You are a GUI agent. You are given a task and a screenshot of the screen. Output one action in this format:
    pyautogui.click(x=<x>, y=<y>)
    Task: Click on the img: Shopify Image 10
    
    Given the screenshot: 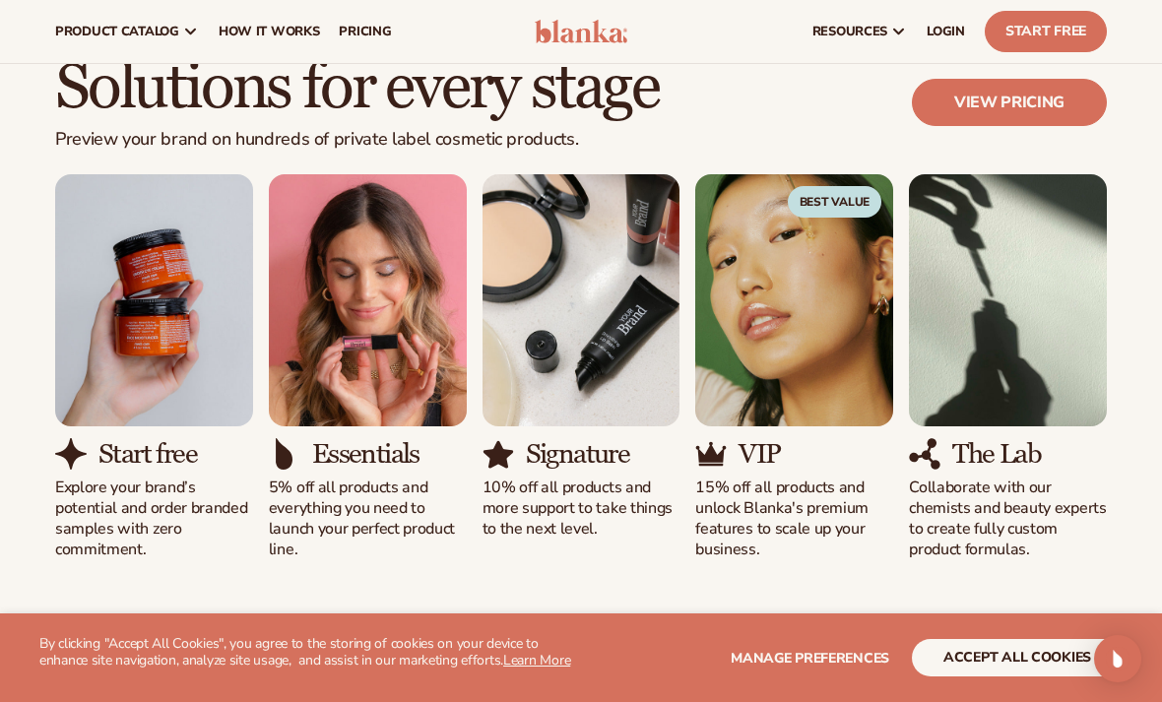 What is the action you would take?
    pyautogui.click(x=285, y=454)
    